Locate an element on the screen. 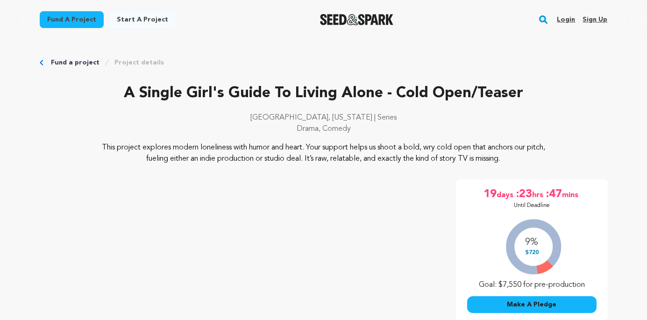 This screenshot has width=647, height=320. p: Until Deadline is located at coordinates (532, 206).